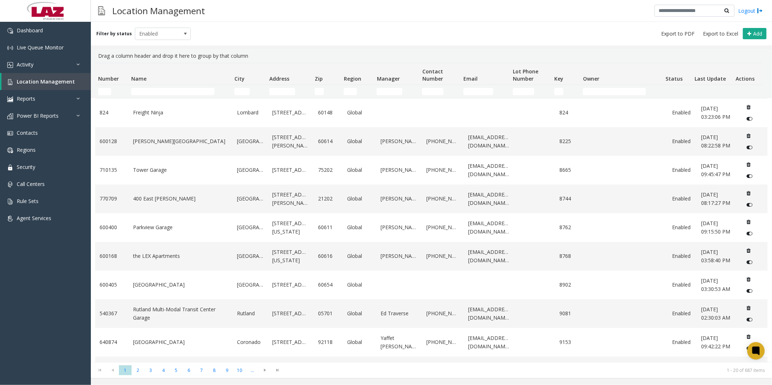 This screenshot has width=772, height=385. I want to click on a: 75202, so click(328, 170).